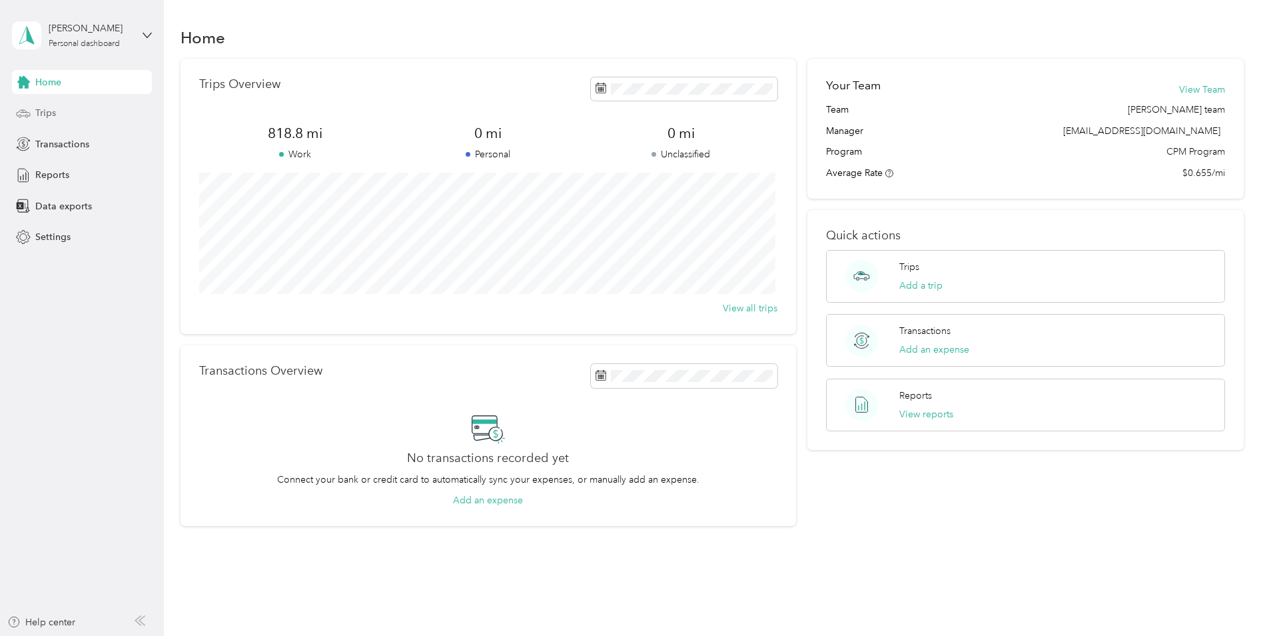 The image size is (1267, 636). What do you see at coordinates (925, 330) in the screenshot?
I see `p: Transactions` at bounding box center [925, 330].